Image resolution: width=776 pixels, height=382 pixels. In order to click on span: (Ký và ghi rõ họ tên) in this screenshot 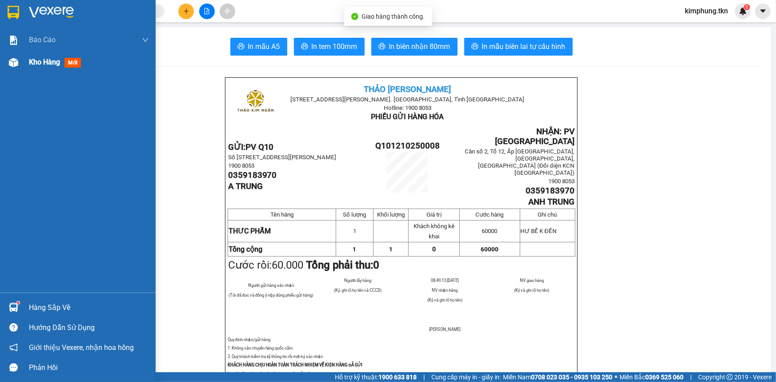, I will do `click(531, 290)`.